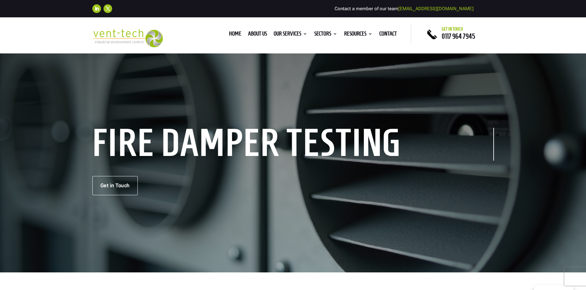  I want to click on img: 2023-09-27T08_35_16.549ZVENT-TECH---Clear-background, so click(128, 38).